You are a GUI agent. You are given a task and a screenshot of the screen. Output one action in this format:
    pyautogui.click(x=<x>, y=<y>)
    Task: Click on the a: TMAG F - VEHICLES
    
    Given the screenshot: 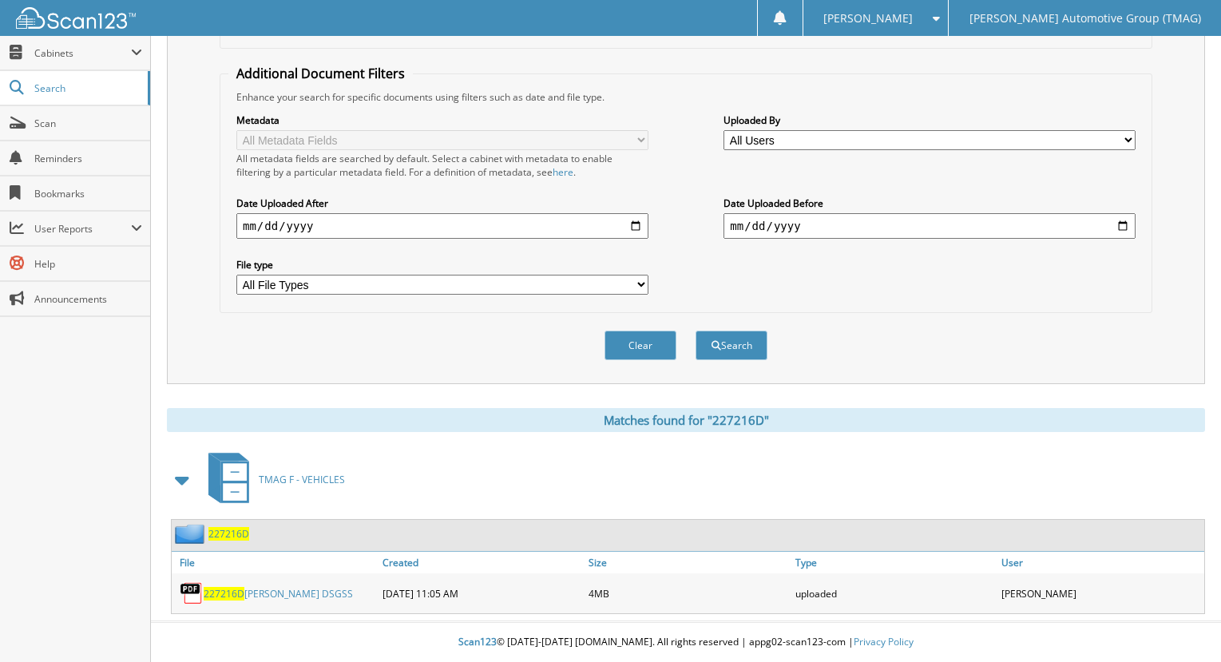 What is the action you would take?
    pyautogui.click(x=271, y=479)
    